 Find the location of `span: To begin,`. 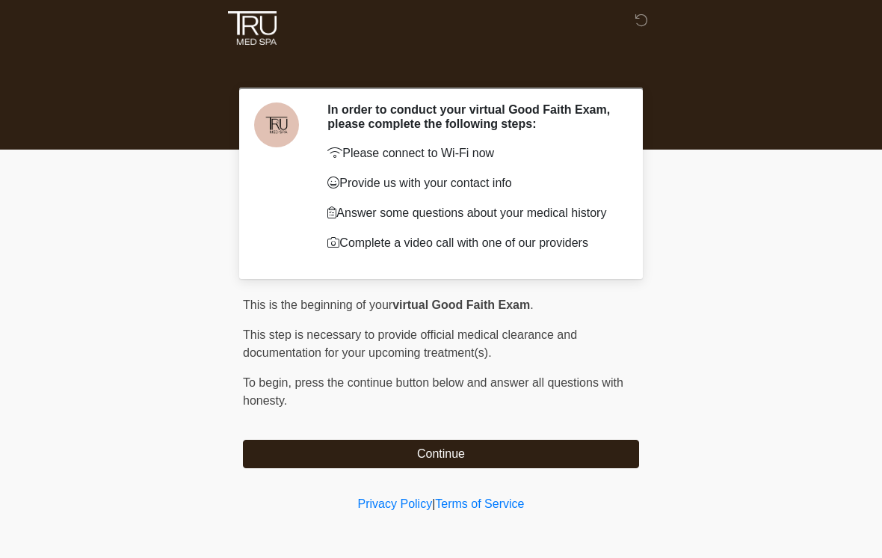

span: To begin, is located at coordinates (268, 382).